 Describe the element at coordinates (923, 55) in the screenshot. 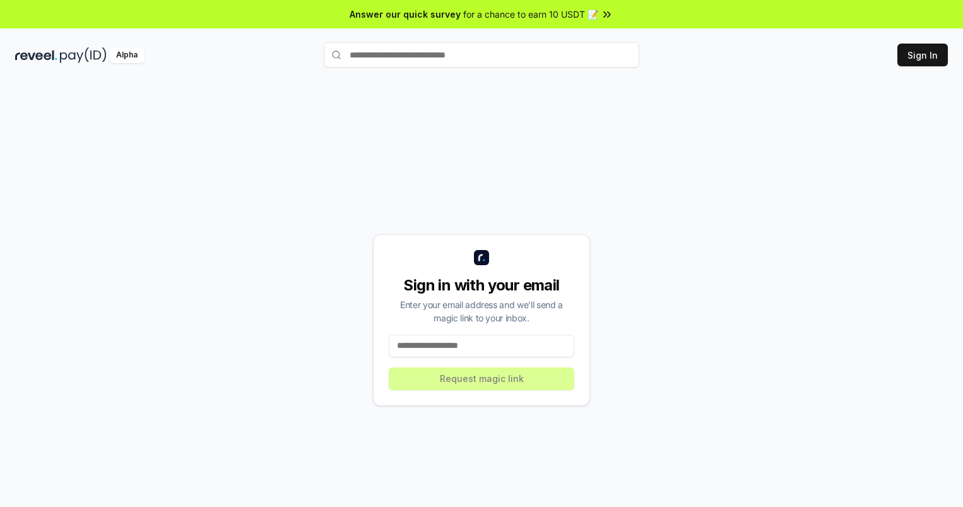

I see `button: Sign In` at that location.